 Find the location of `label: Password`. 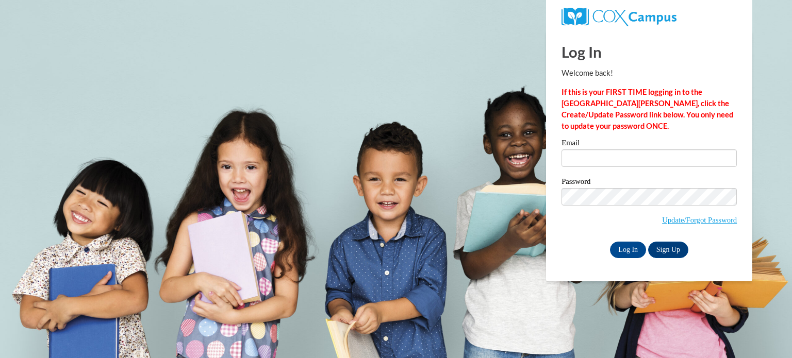

label: Password is located at coordinates (649, 183).